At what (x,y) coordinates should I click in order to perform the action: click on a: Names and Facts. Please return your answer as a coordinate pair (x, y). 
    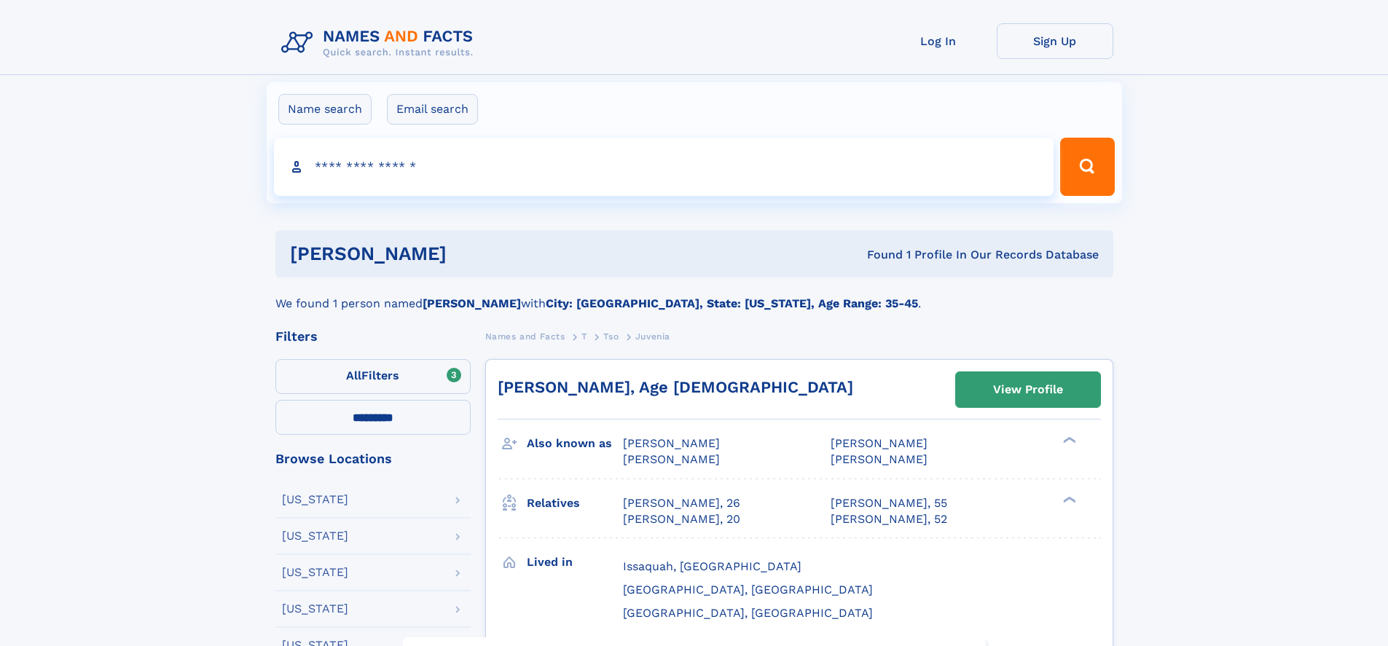
    Looking at the image, I should click on (525, 336).